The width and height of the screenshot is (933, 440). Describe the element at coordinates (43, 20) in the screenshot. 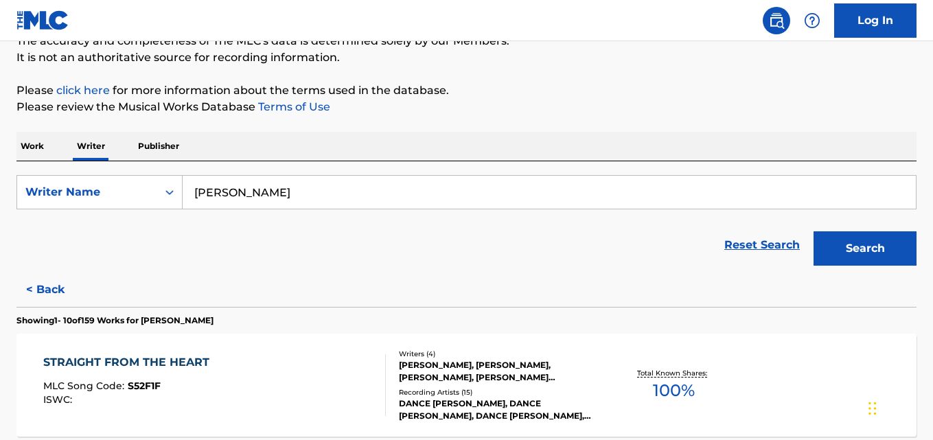

I see `img: MLC Logo` at that location.